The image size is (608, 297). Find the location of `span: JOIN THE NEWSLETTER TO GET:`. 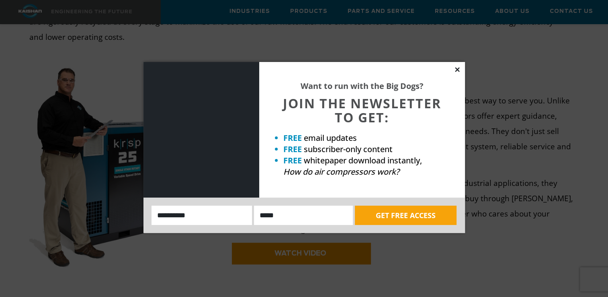

span: JOIN THE NEWSLETTER TO GET: is located at coordinates (362, 110).